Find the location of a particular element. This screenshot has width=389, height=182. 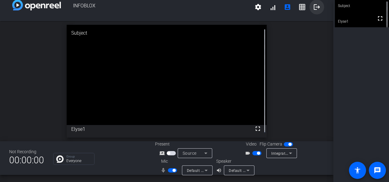

span: Flip Camera is located at coordinates (271, 144).